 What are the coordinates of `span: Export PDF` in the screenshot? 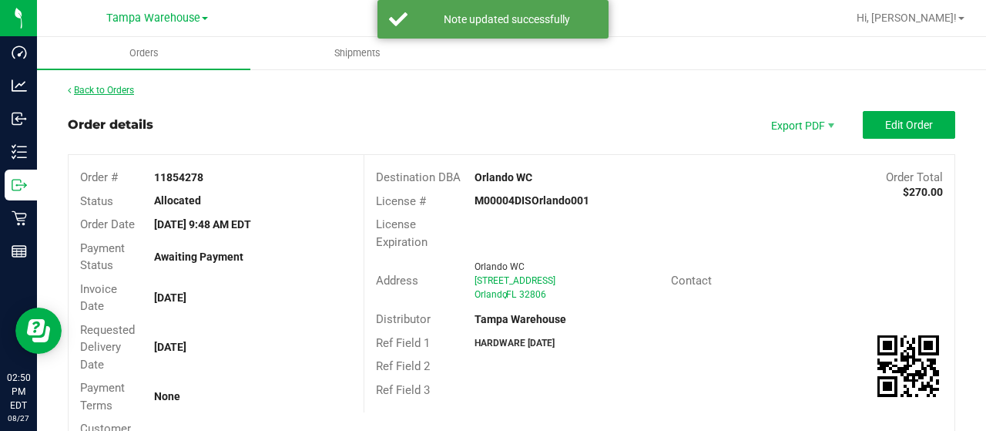 It's located at (801, 125).